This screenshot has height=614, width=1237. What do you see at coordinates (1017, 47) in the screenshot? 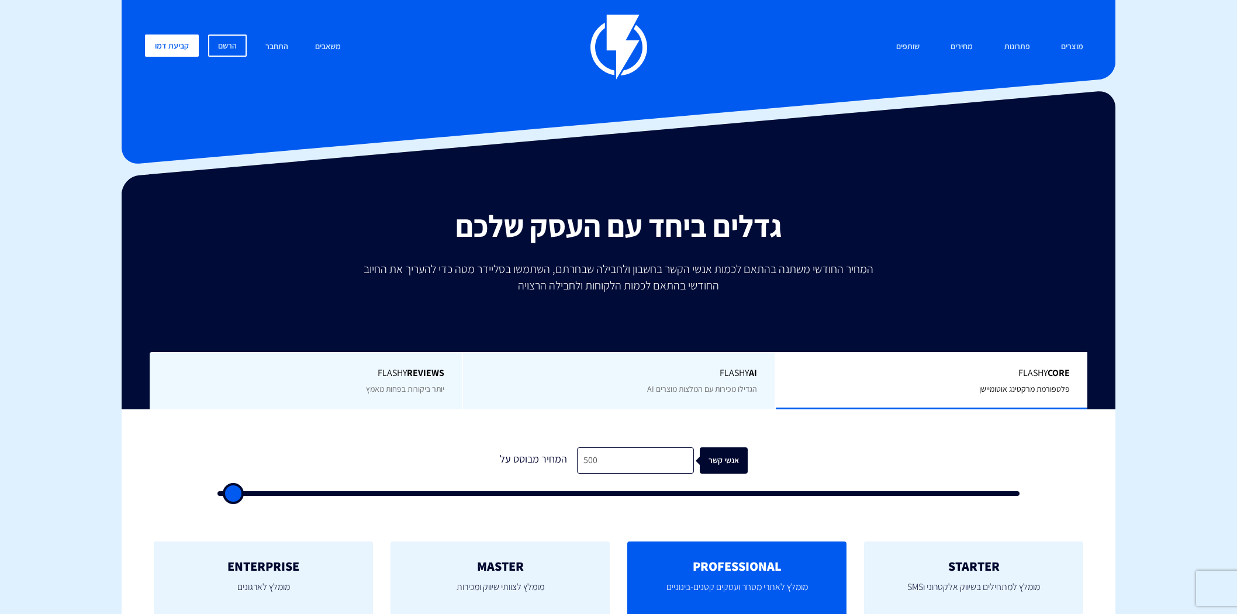
I see `a: פתרונות` at bounding box center [1017, 47].